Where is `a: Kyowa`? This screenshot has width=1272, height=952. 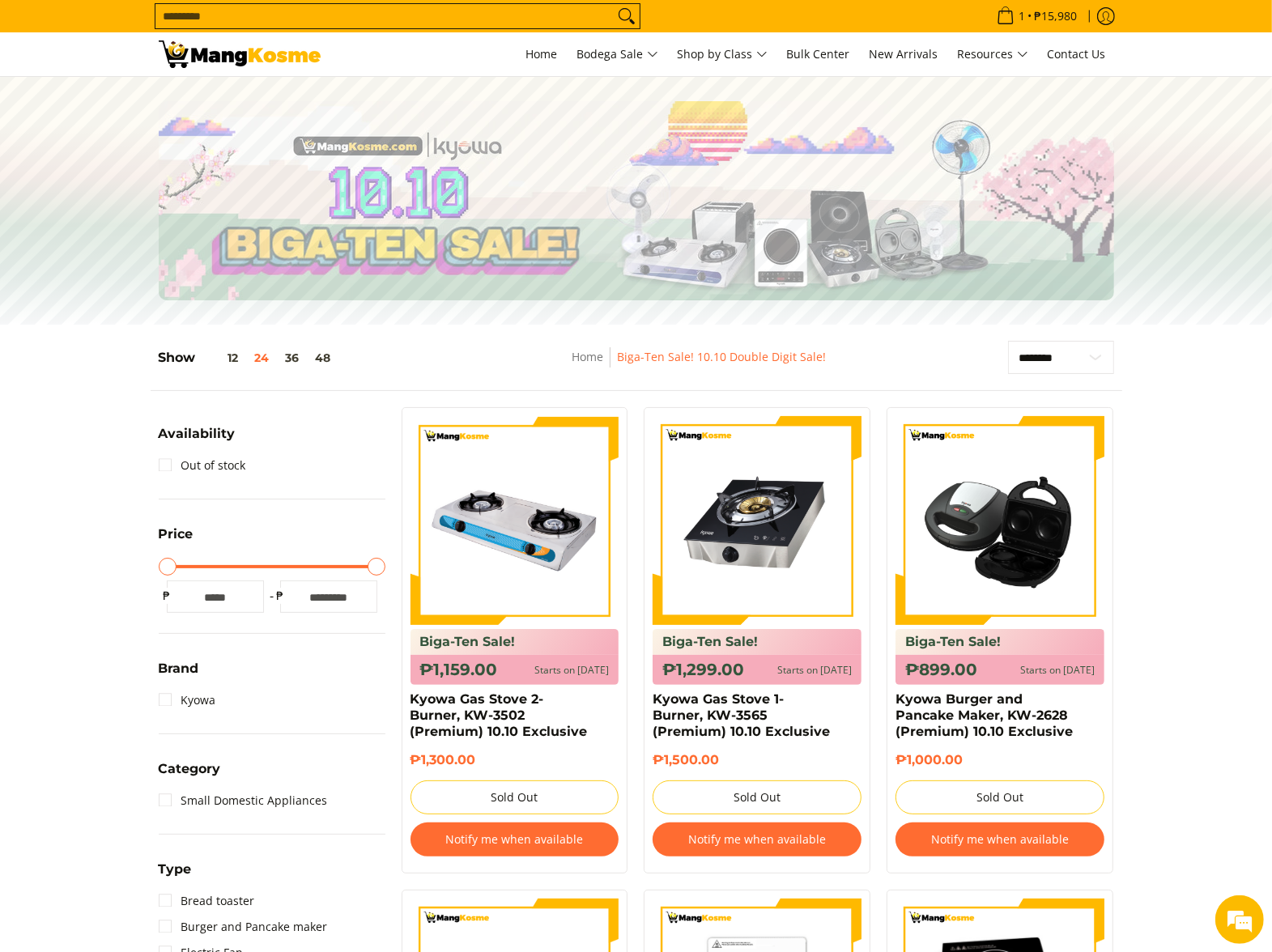 a: Kyowa is located at coordinates (187, 700).